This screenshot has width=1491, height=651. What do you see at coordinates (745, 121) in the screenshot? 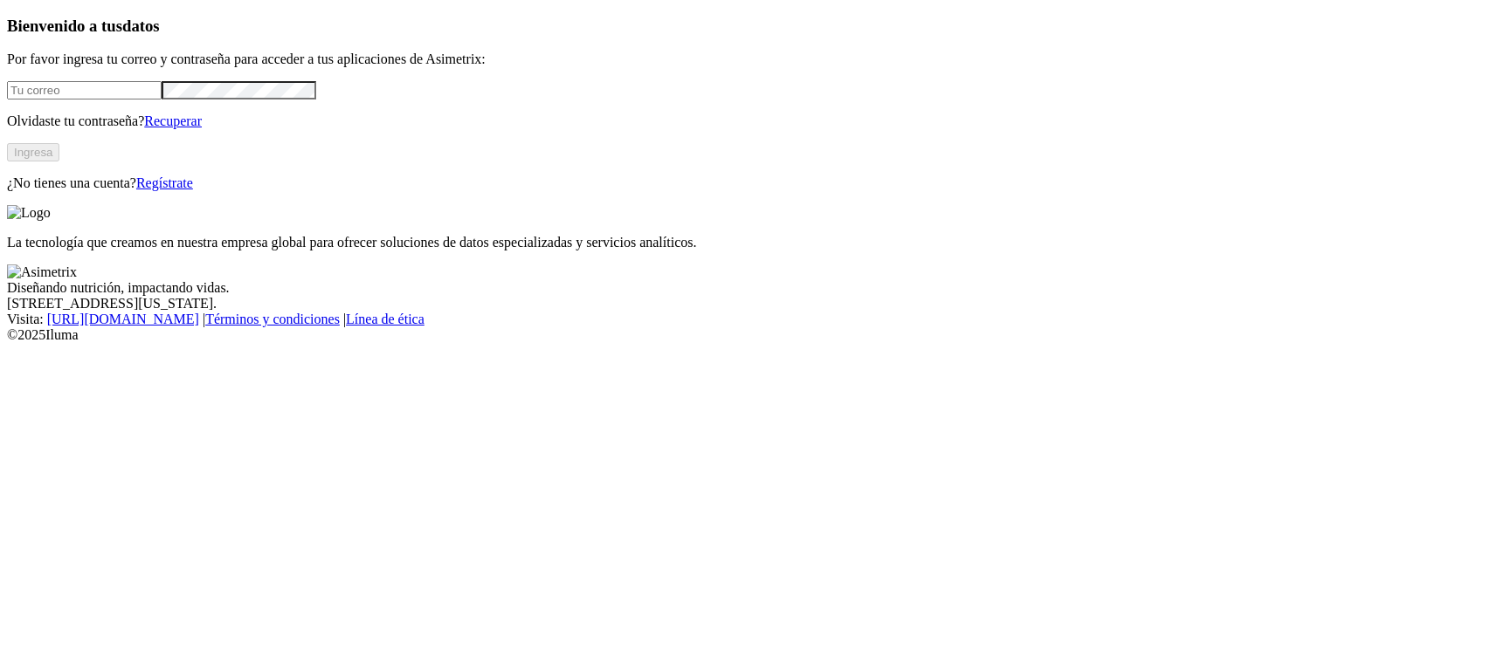
I see `p: Olvidaste tu contraseña?` at bounding box center [745, 121].